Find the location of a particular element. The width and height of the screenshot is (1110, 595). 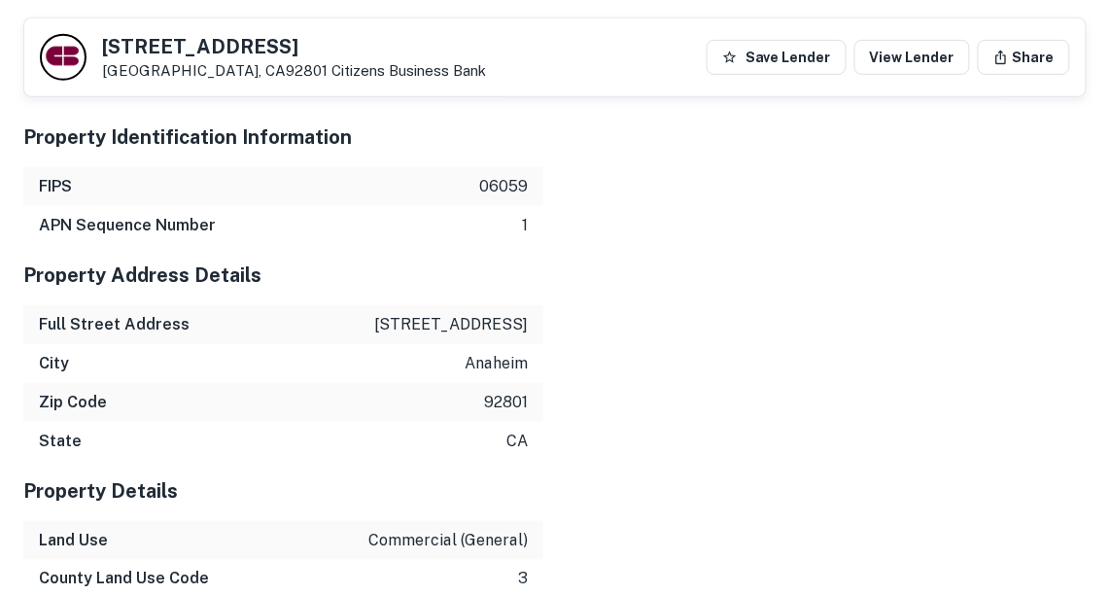

p: 3 is located at coordinates (523, 579).